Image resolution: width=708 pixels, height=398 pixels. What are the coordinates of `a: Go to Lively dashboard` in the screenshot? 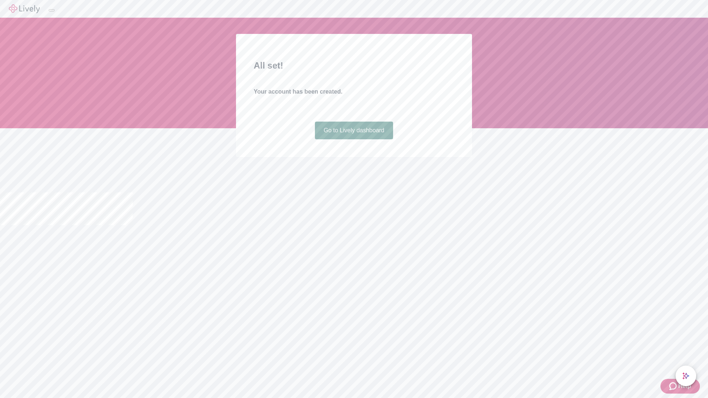 It's located at (354, 131).